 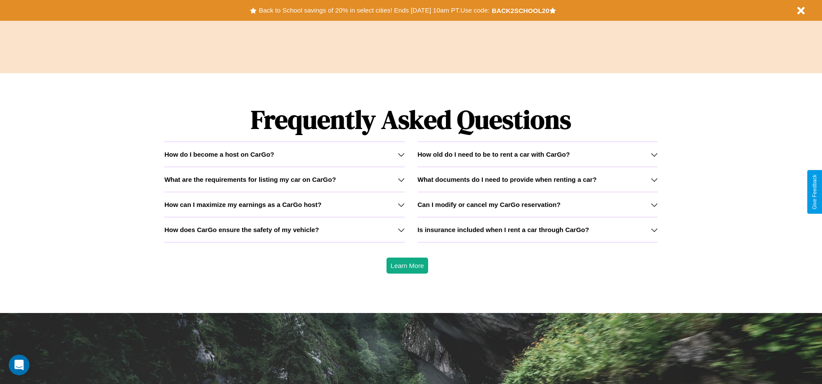 I want to click on h3: Is insurance included when I rent a car through CarGo?, so click(x=504, y=230).